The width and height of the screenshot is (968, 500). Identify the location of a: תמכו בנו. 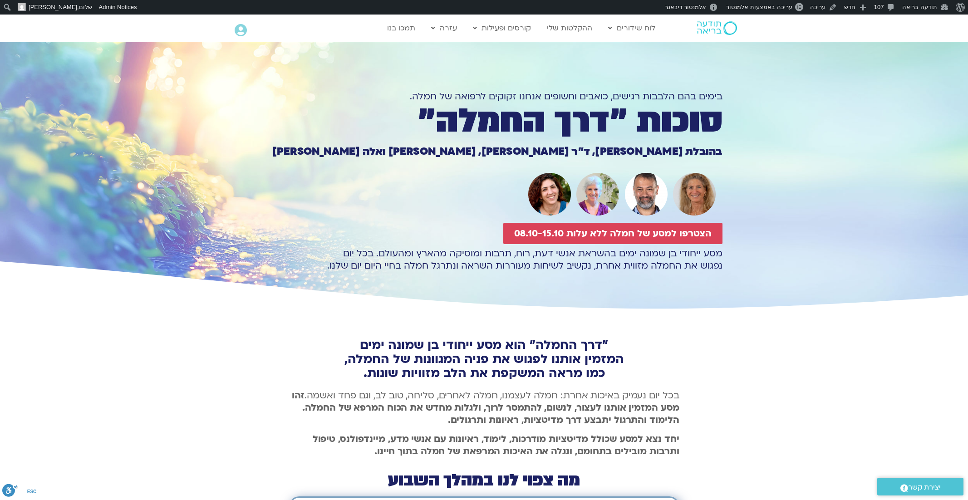
(401, 28).